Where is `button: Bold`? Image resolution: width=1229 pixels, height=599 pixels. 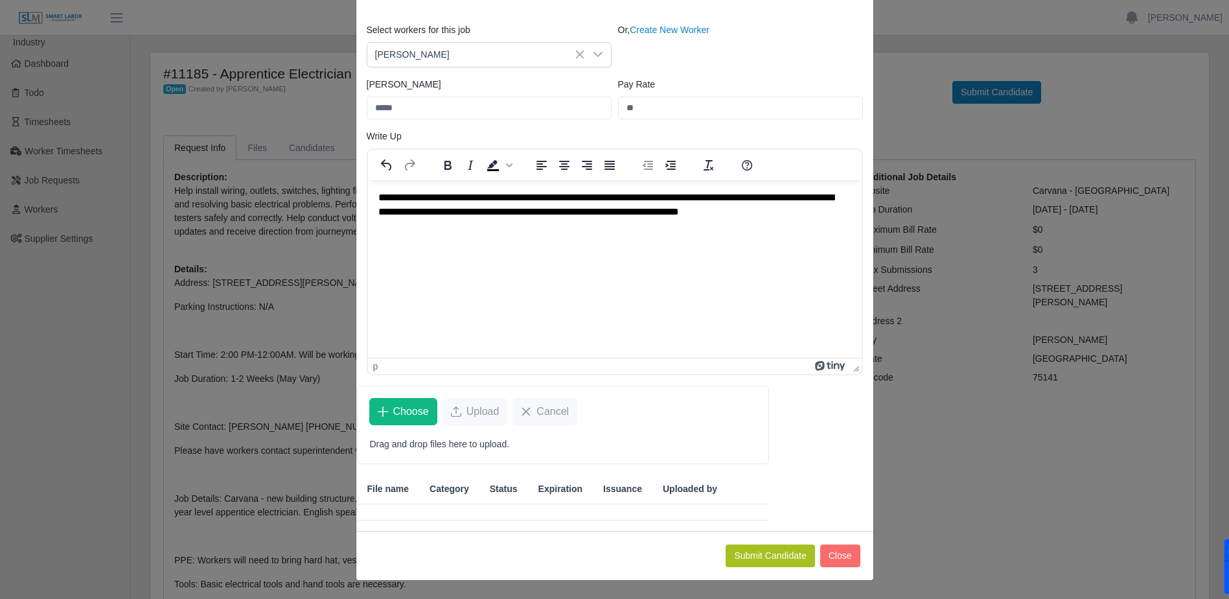 button: Bold is located at coordinates (448, 165).